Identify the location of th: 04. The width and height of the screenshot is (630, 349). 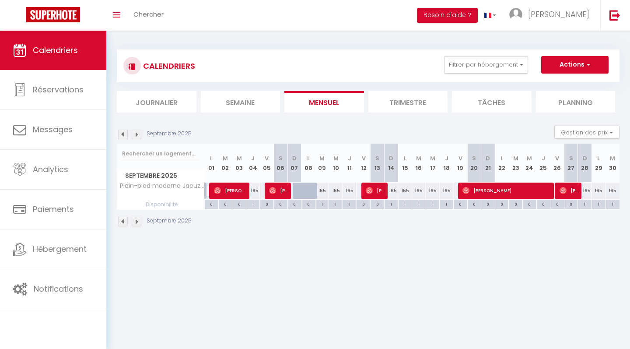
(253, 163).